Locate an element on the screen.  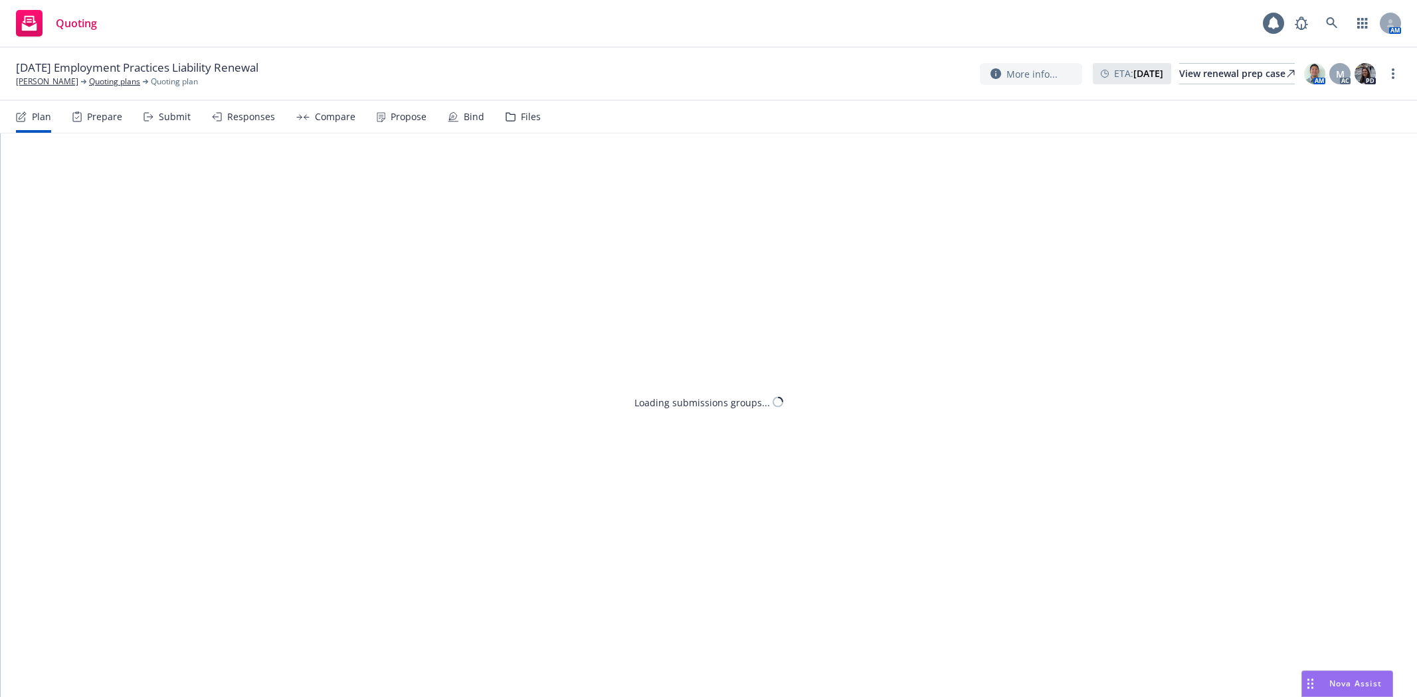
span: More info... is located at coordinates (1032, 74).